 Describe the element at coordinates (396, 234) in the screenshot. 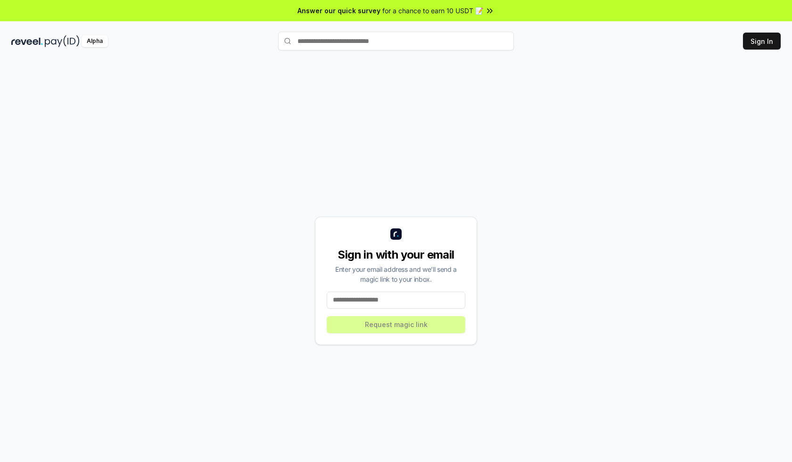

I see `img: logo_small` at that location.